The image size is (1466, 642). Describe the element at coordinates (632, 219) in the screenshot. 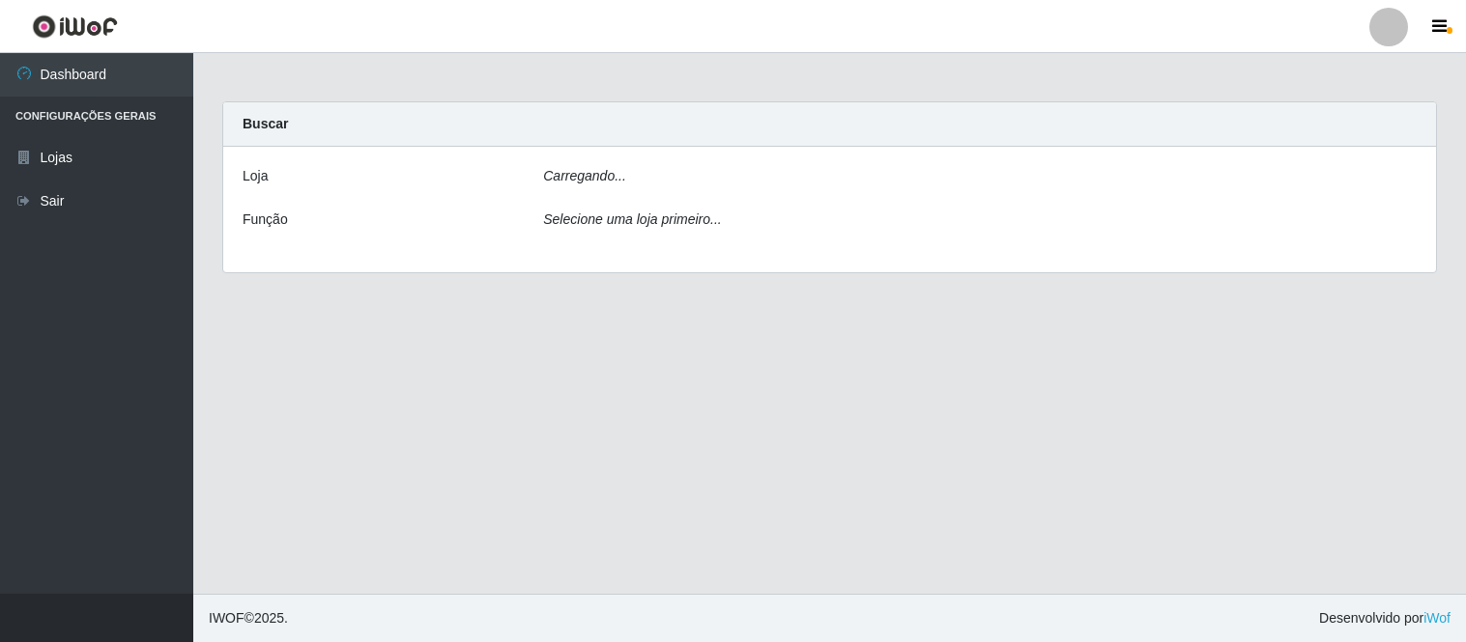

I see `i: Selecione uma loja primeiro...` at that location.